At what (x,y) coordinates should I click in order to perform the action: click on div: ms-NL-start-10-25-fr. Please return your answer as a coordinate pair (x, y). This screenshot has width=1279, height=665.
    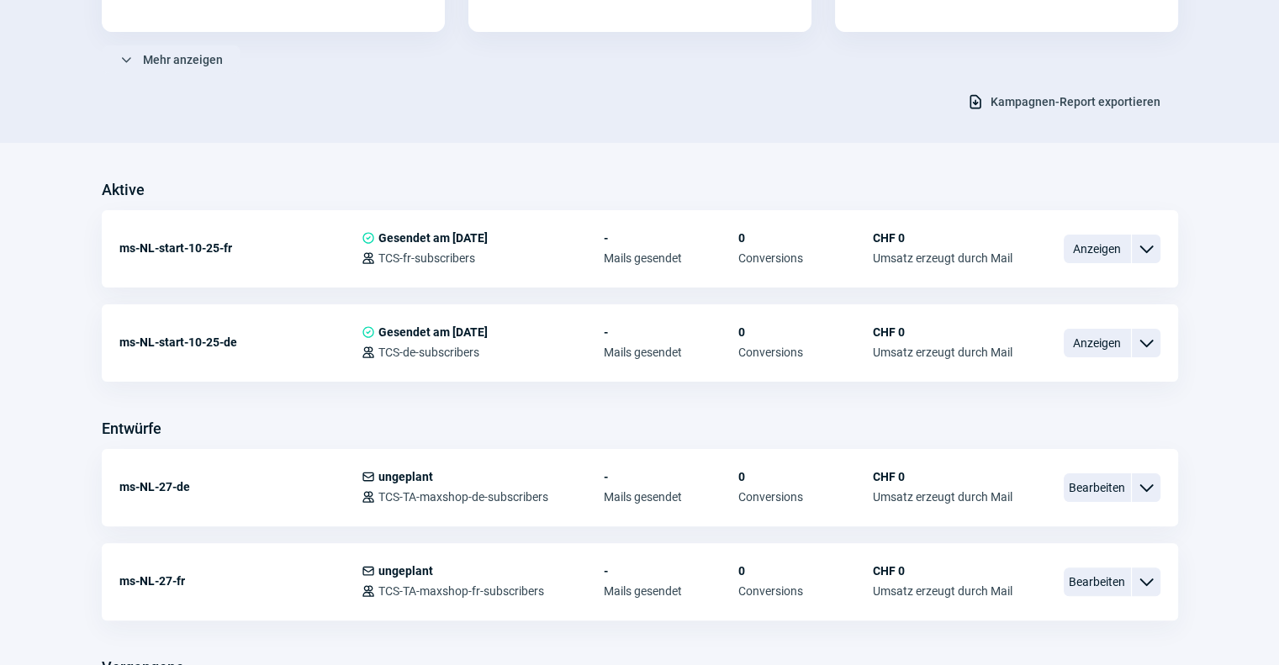
    Looking at the image, I should click on (240, 248).